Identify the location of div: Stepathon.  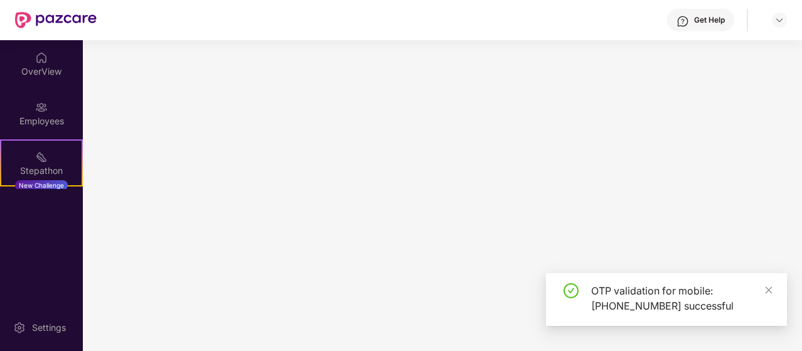
(41, 171).